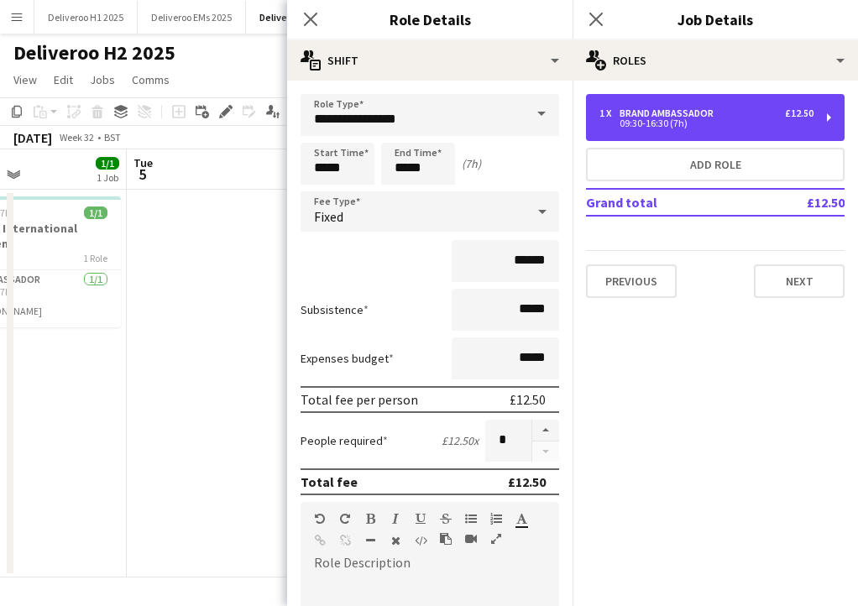  Describe the element at coordinates (395, 519) in the screenshot. I see `button: Italic` at that location.